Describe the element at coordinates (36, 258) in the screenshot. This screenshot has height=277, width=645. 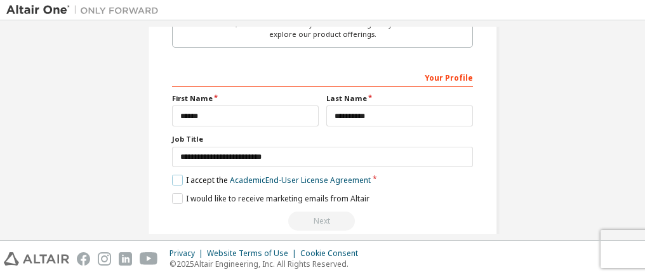
I see `img: altair_logo.svg` at that location.